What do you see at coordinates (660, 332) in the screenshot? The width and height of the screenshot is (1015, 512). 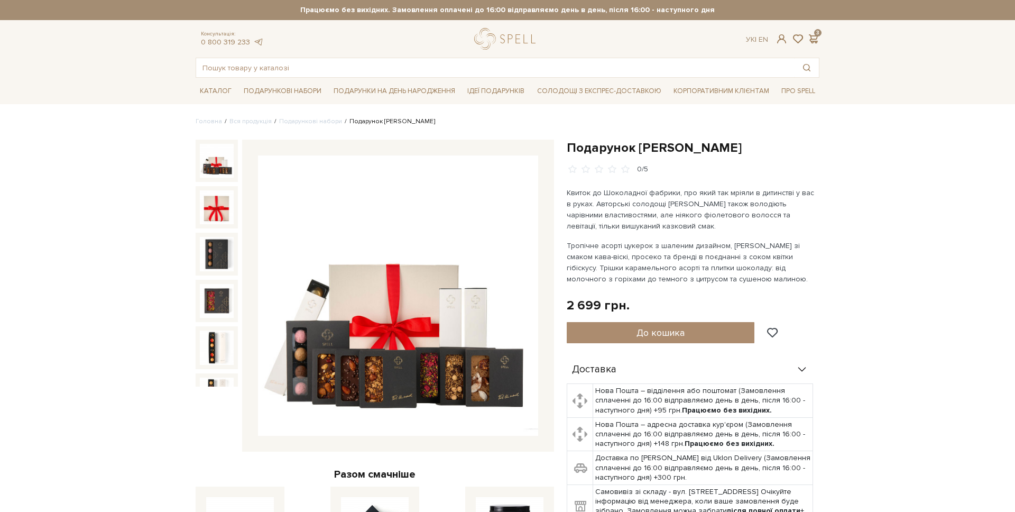 I see `button: До кошика` at bounding box center [660, 332].